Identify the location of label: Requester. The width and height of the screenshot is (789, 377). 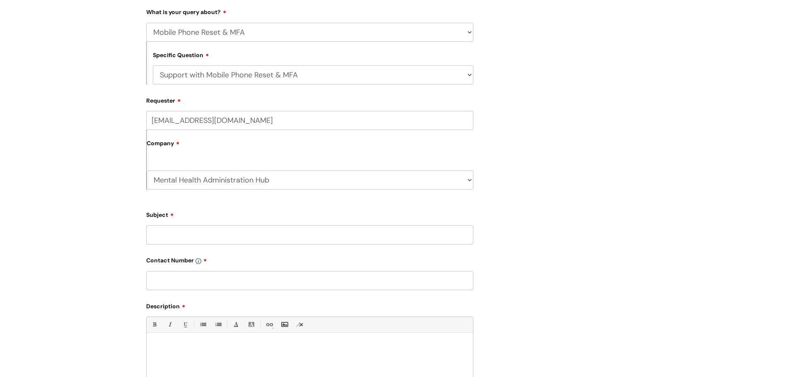
(310, 99).